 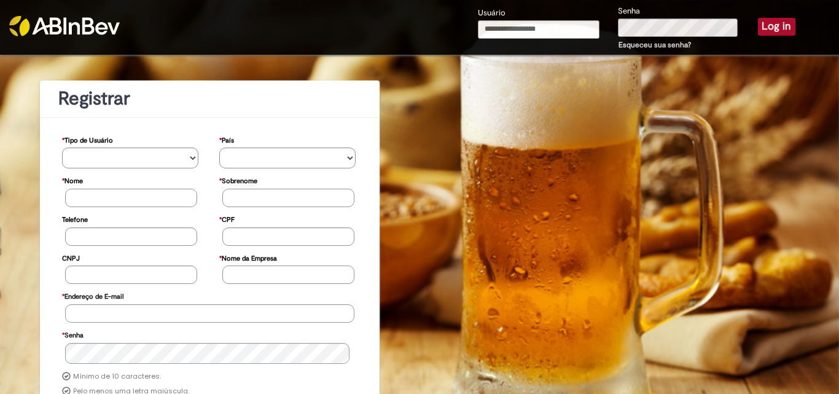 I want to click on label: Endereço de E-mail, so click(x=93, y=295).